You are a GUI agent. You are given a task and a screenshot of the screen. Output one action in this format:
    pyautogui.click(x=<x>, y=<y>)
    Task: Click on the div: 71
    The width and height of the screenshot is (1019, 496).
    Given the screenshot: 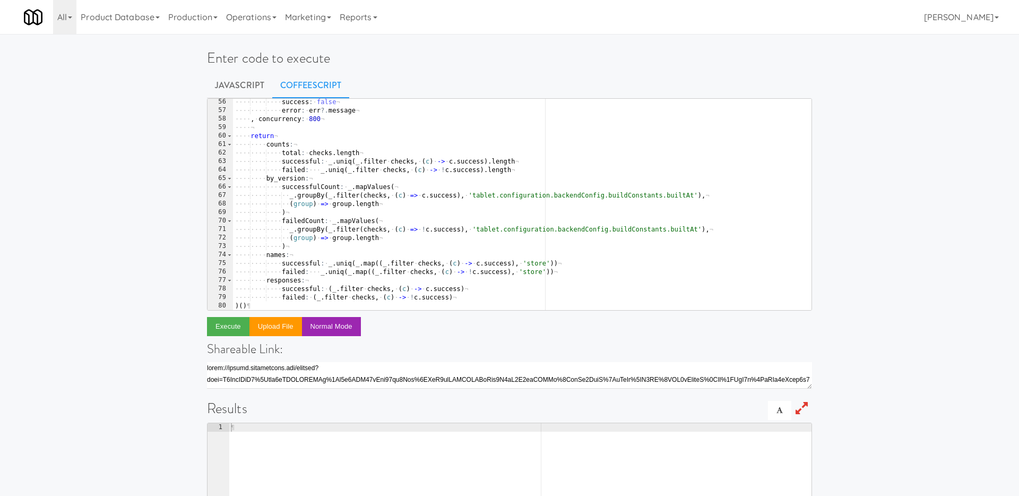 What is the action you would take?
    pyautogui.click(x=220, y=229)
    